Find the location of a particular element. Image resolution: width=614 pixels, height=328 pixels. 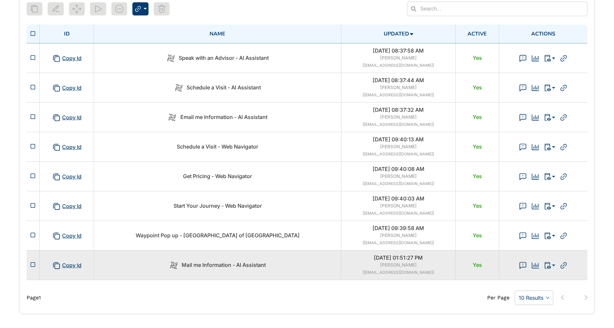

button: Duplicate is located at coordinates (35, 9).